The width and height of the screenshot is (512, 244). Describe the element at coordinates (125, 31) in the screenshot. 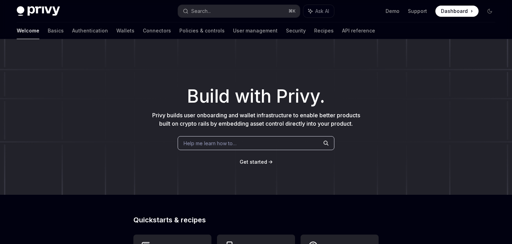

I see `a: Wallets` at that location.